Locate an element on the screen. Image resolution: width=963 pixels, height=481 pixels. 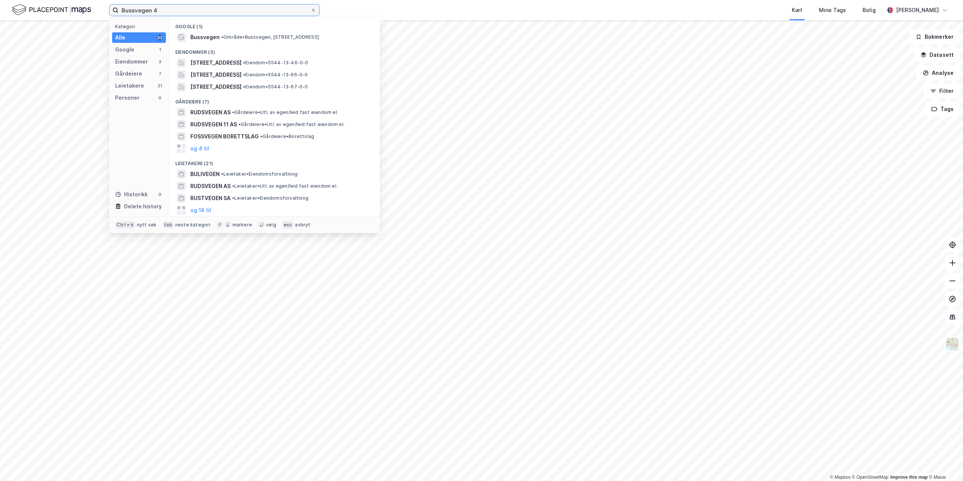
div: Ctrl + k is located at coordinates (125, 225).